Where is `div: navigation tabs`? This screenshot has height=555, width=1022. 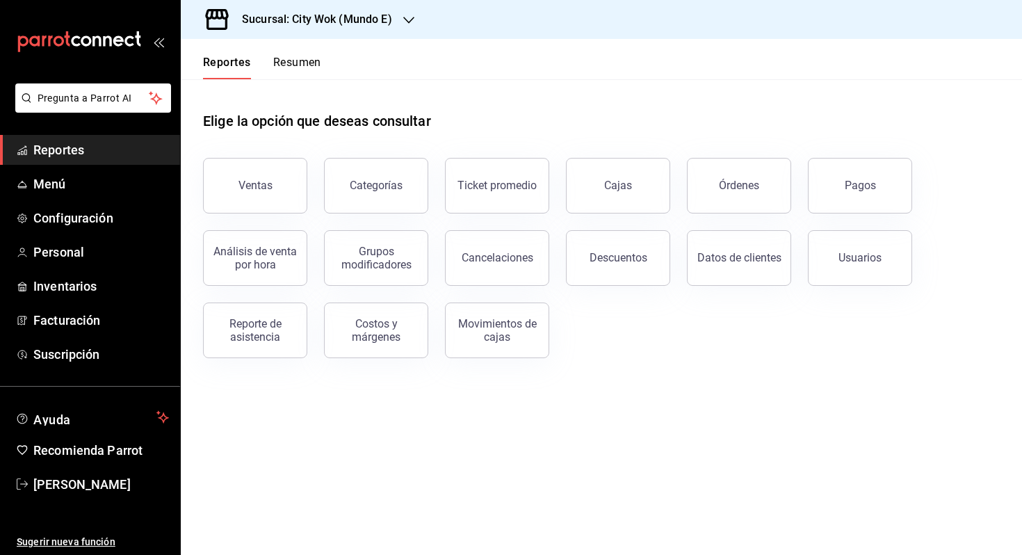
div: navigation tabs is located at coordinates (262, 67).